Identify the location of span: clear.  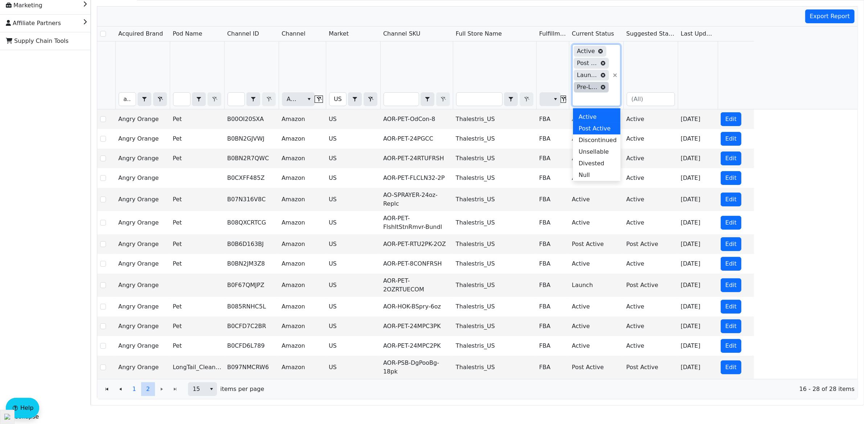
(615, 75).